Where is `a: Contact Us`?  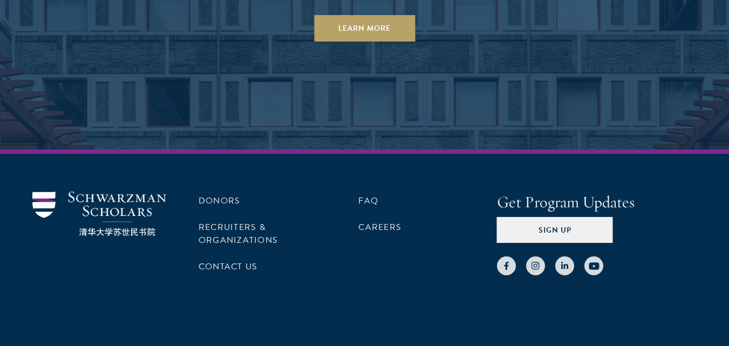
a: Contact Us is located at coordinates (228, 266).